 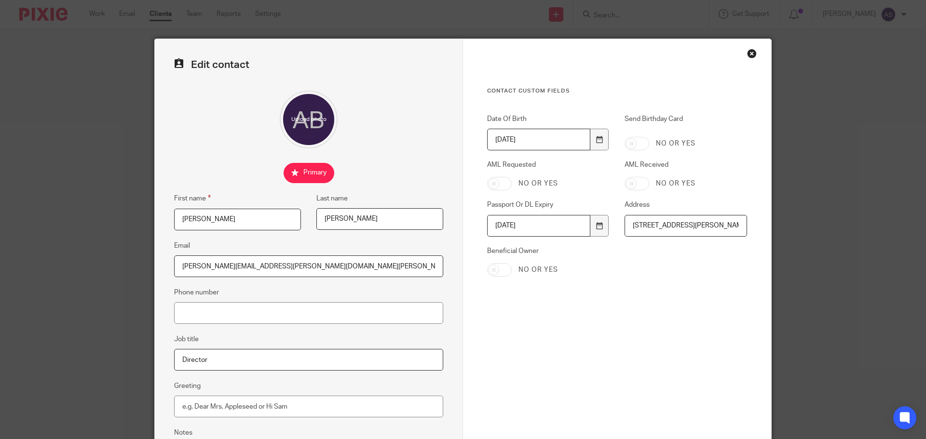 What do you see at coordinates (686, 165) in the screenshot?
I see `label: AML Received` at bounding box center [686, 165].